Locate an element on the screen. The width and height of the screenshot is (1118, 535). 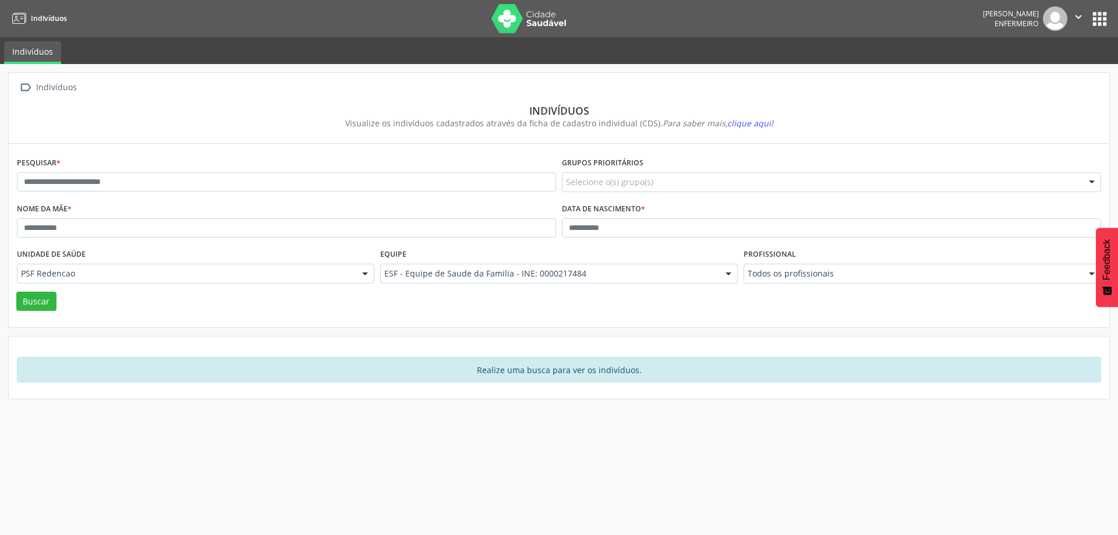
span: clique aqui! is located at coordinates (750, 123).